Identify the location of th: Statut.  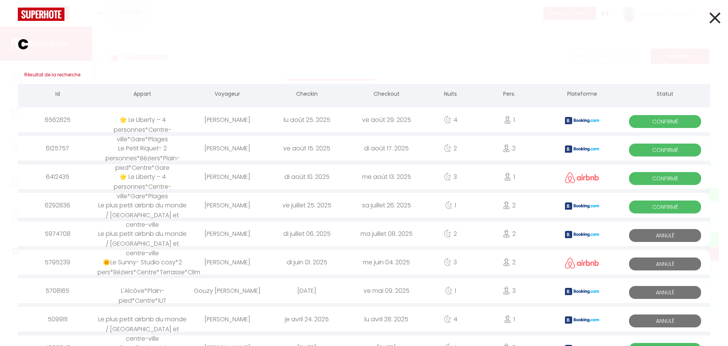
(665, 94).